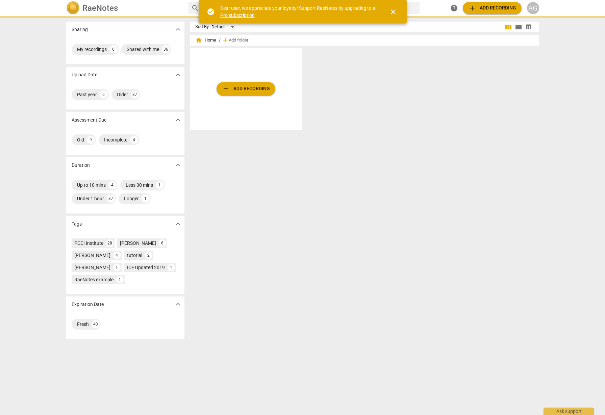 The width and height of the screenshot is (605, 415). I want to click on button: Table view, so click(529, 27).